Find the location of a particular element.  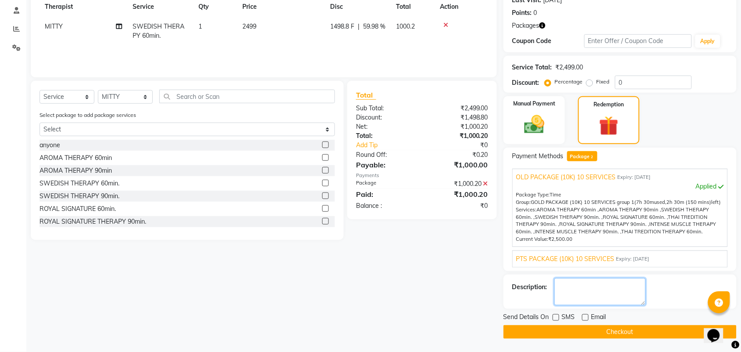

div: ROYAL SIGNATURE 60min. is located at coordinates (78, 208).